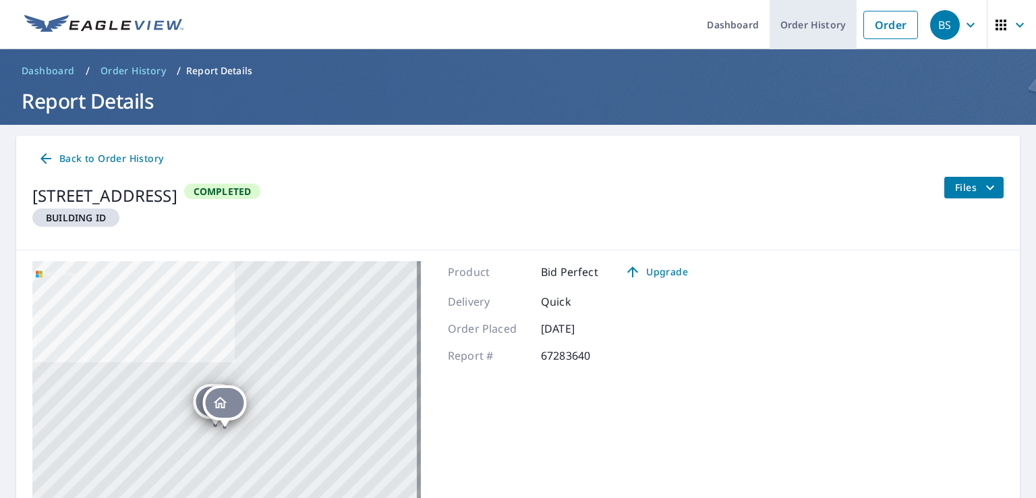  What do you see at coordinates (518, 100) in the screenshot?
I see `h1: Report Details` at bounding box center [518, 100].